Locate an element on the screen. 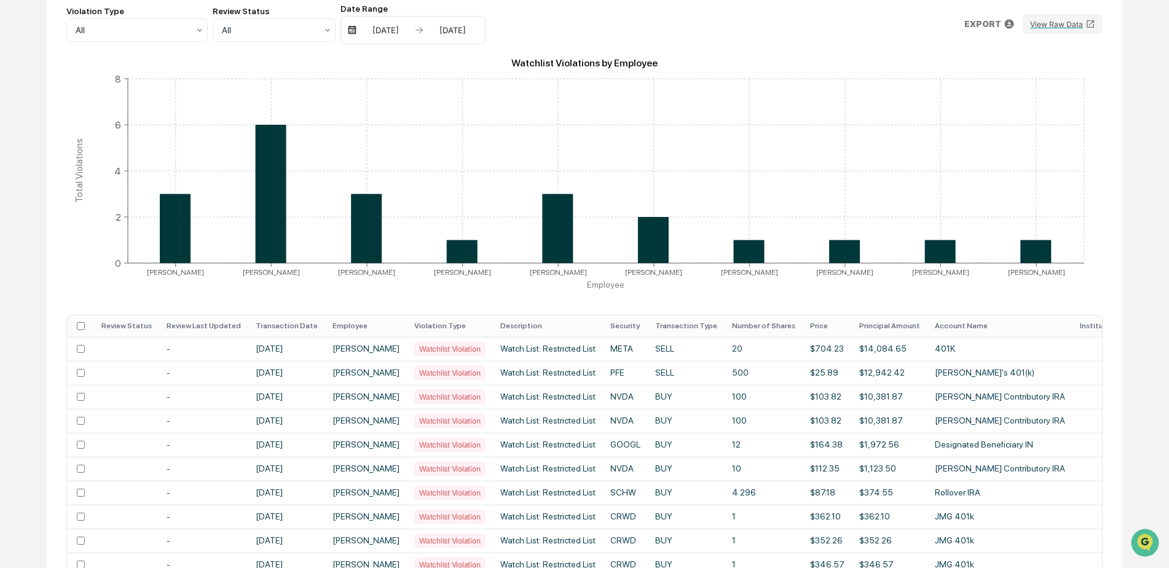 This screenshot has height=568, width=1169. div: Start new chat is located at coordinates (128, 100).